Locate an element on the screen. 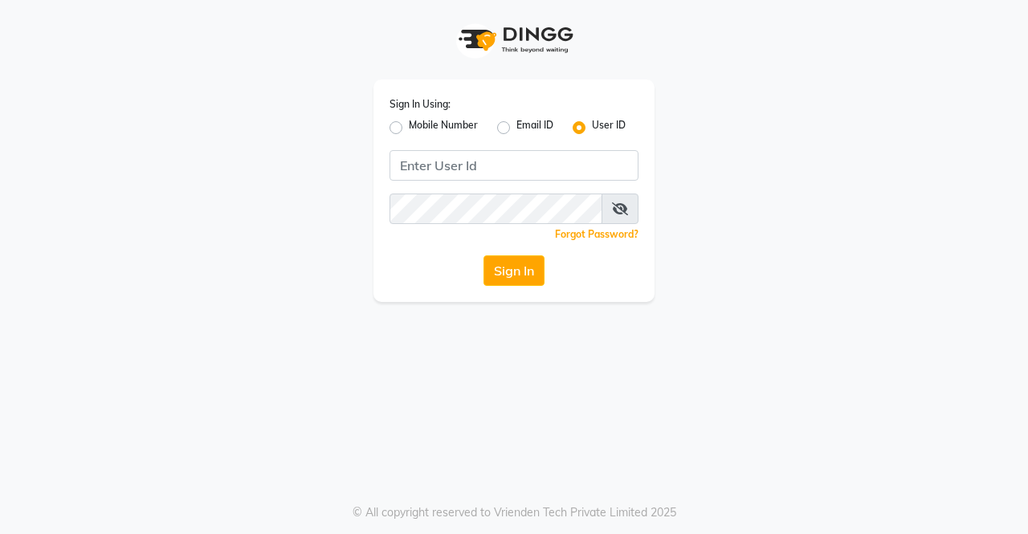  label: User ID is located at coordinates (609, 128).